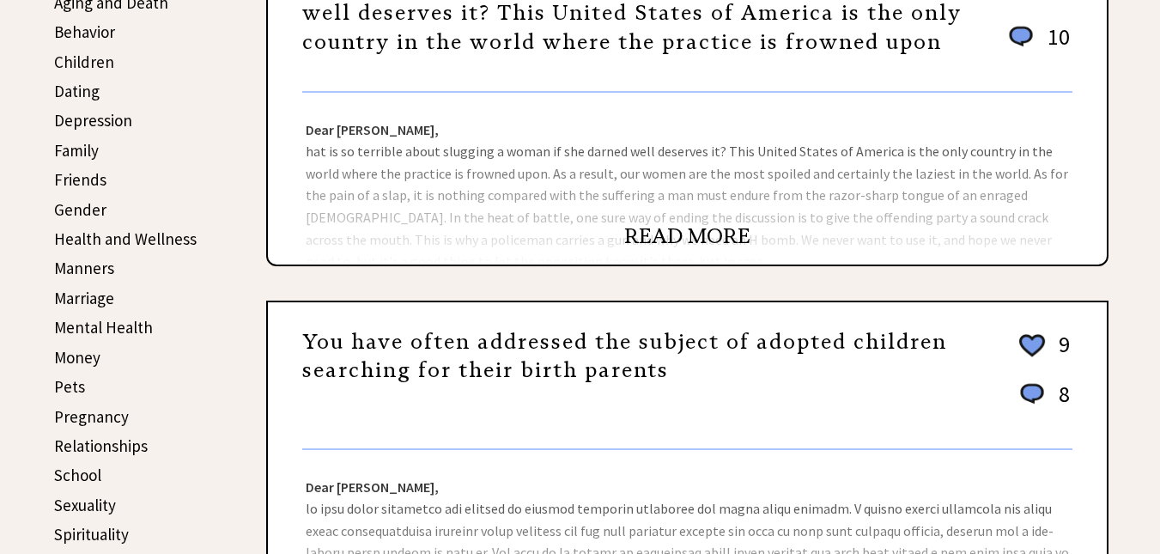 Image resolution: width=1160 pixels, height=554 pixels. Describe the element at coordinates (91, 534) in the screenshot. I see `a: Spirituality` at that location.